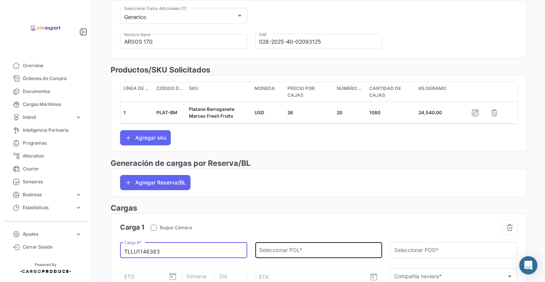 The image size is (545, 282). What do you see at coordinates (45, 182) in the screenshot?
I see `a: Sensores` at bounding box center [45, 182].